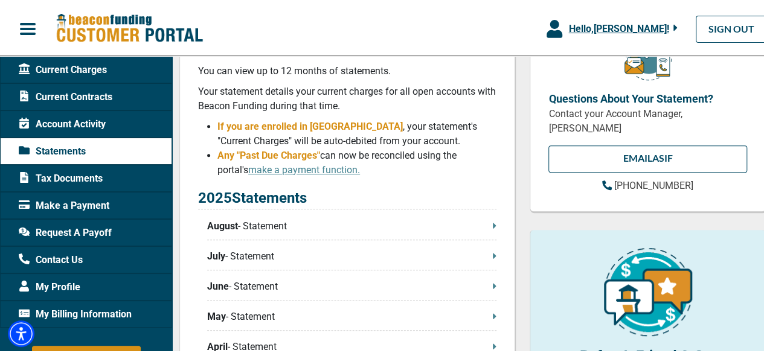  Describe the element at coordinates (304, 168) in the screenshot. I see `a: make a payment function.` at that location.